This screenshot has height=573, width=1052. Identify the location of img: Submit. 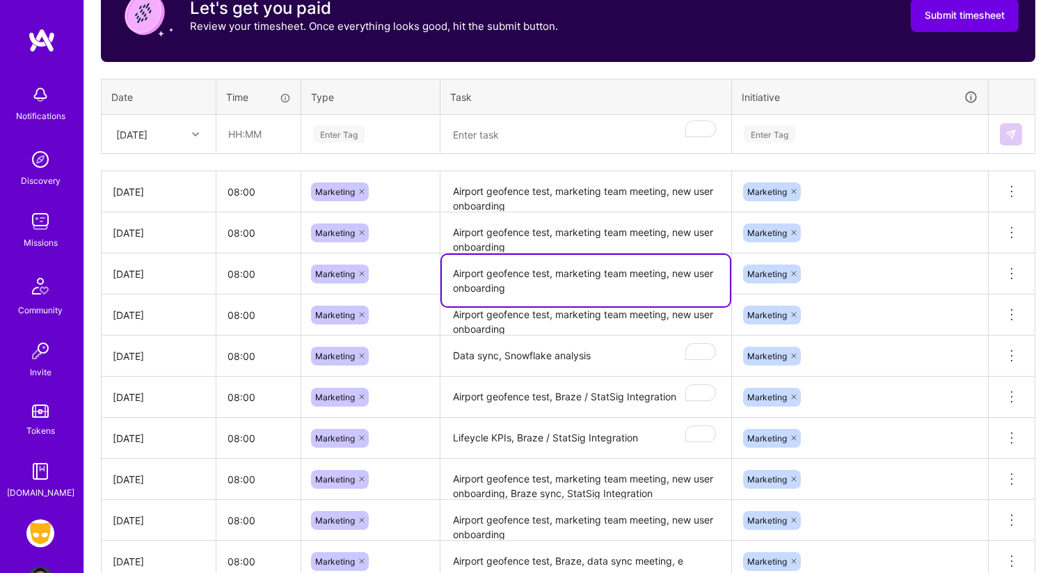
(1011, 134).